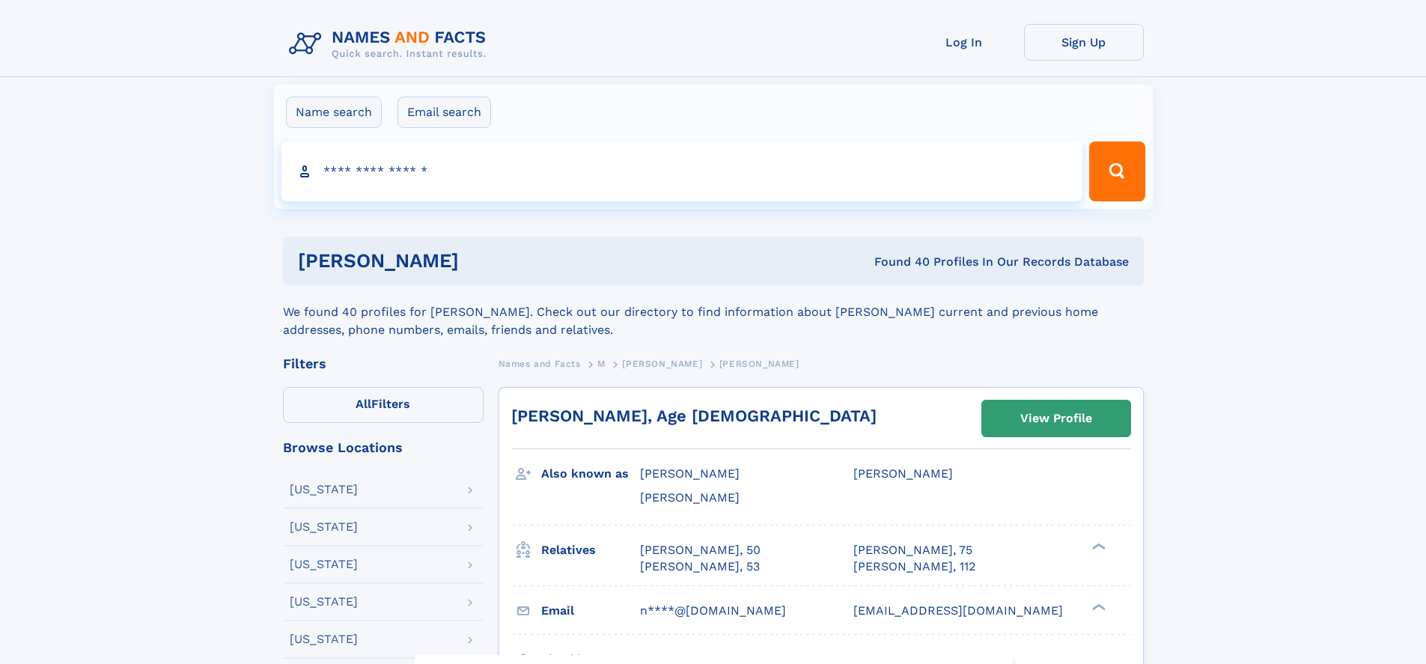 The image size is (1426, 664). I want to click on input: search input, so click(682, 171).